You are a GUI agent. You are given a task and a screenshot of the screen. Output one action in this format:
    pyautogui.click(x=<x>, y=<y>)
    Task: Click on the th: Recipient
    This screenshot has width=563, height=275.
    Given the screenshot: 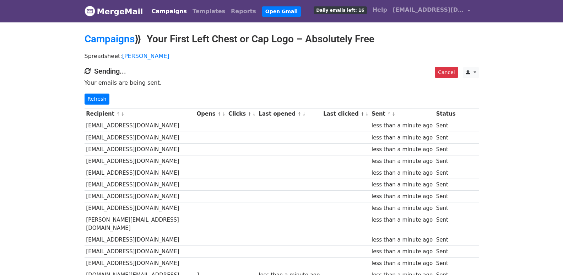 What is the action you would take?
    pyautogui.click(x=140, y=114)
    